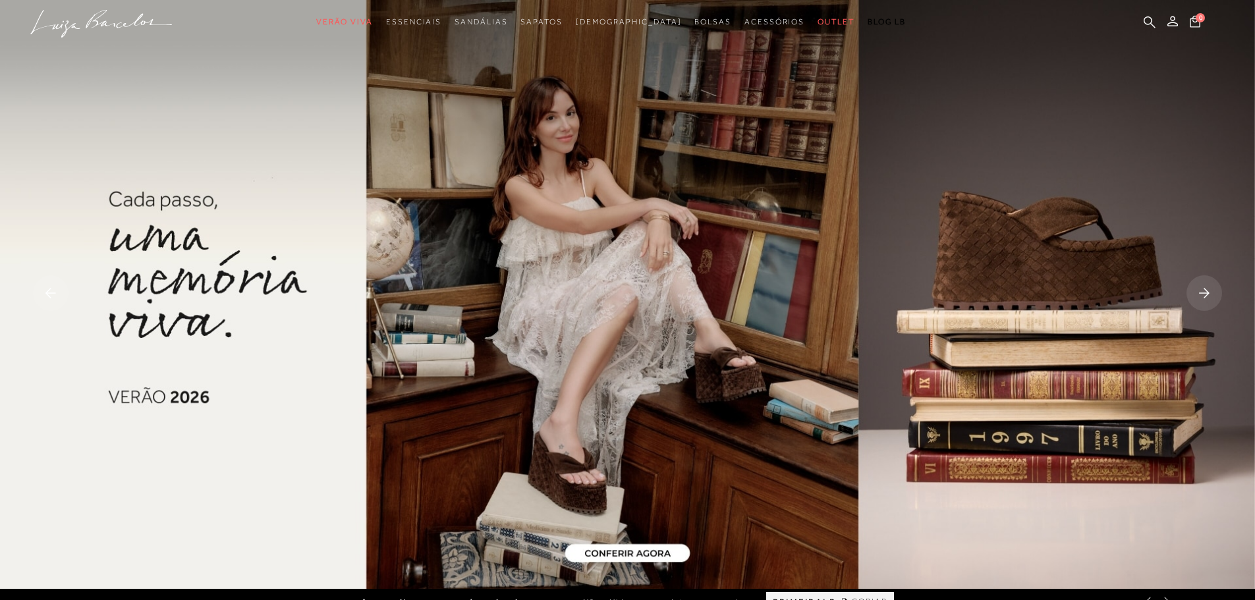  I want to click on button: 0, so click(1195, 23).